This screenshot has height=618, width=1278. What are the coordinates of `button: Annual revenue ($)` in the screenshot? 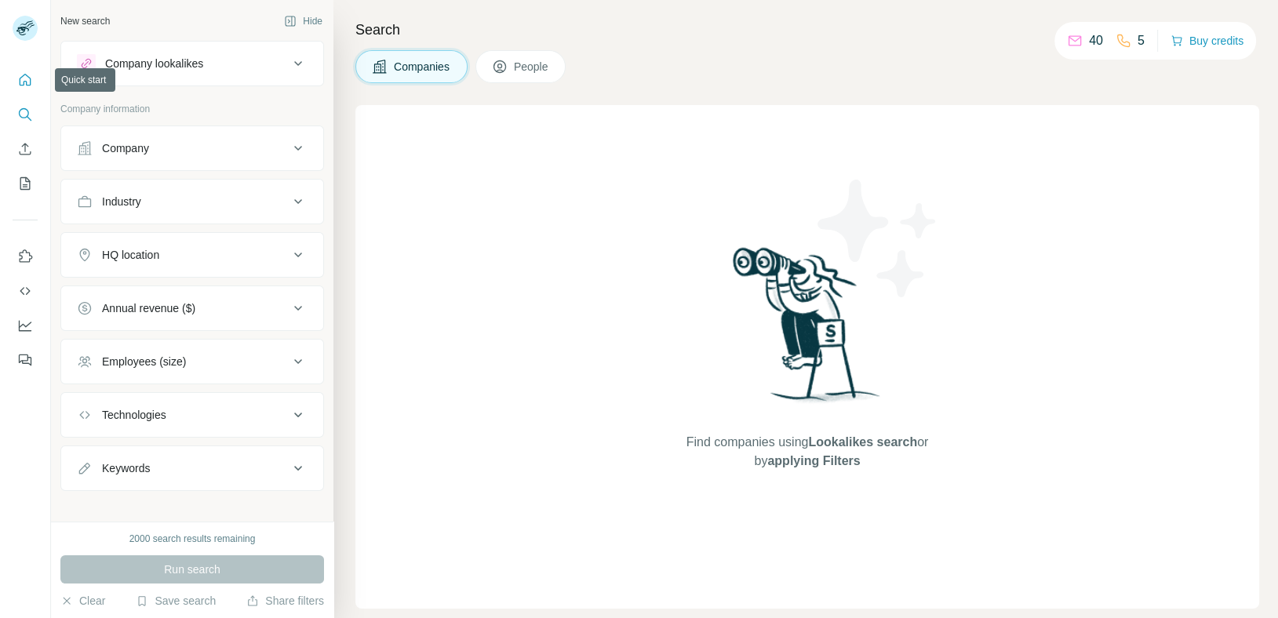 It's located at (192, 308).